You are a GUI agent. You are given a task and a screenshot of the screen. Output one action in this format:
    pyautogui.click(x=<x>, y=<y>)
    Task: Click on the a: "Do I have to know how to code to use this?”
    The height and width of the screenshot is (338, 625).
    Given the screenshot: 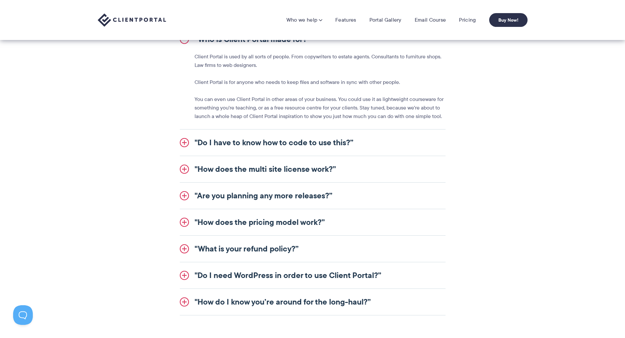 What is the action you would take?
    pyautogui.click(x=313, y=143)
    